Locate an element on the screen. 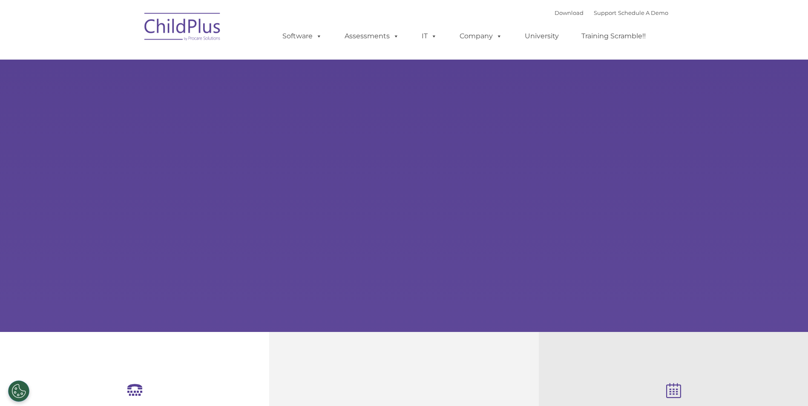 Image resolution: width=808 pixels, height=406 pixels. a: Company is located at coordinates (481, 36).